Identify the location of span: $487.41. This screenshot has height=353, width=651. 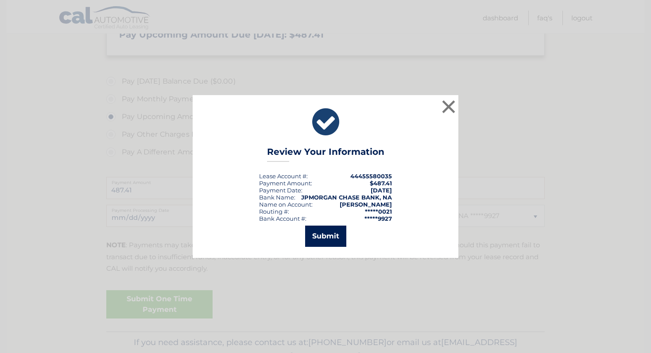
(381, 183).